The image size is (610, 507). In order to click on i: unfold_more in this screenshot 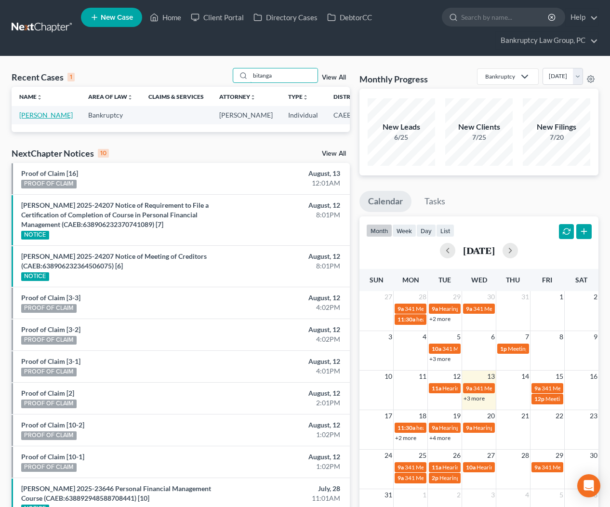, I will do `click(305, 97)`.